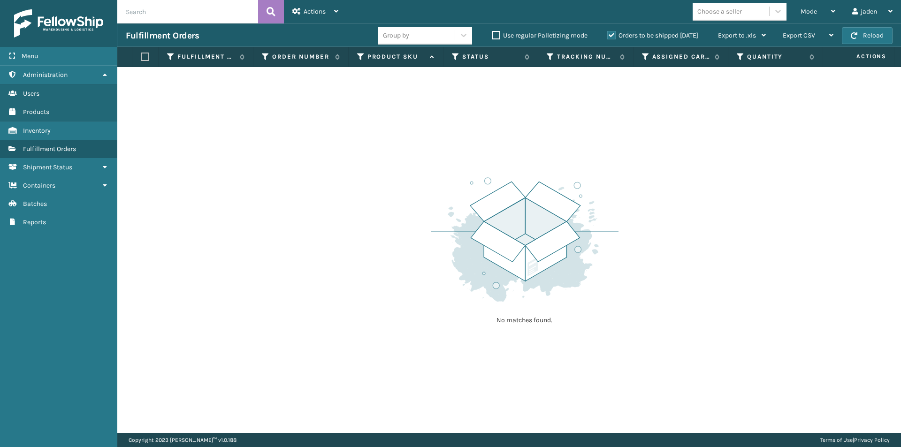 This screenshot has width=901, height=447. Describe the element at coordinates (837, 440) in the screenshot. I see `a: Terms of Use` at that location.